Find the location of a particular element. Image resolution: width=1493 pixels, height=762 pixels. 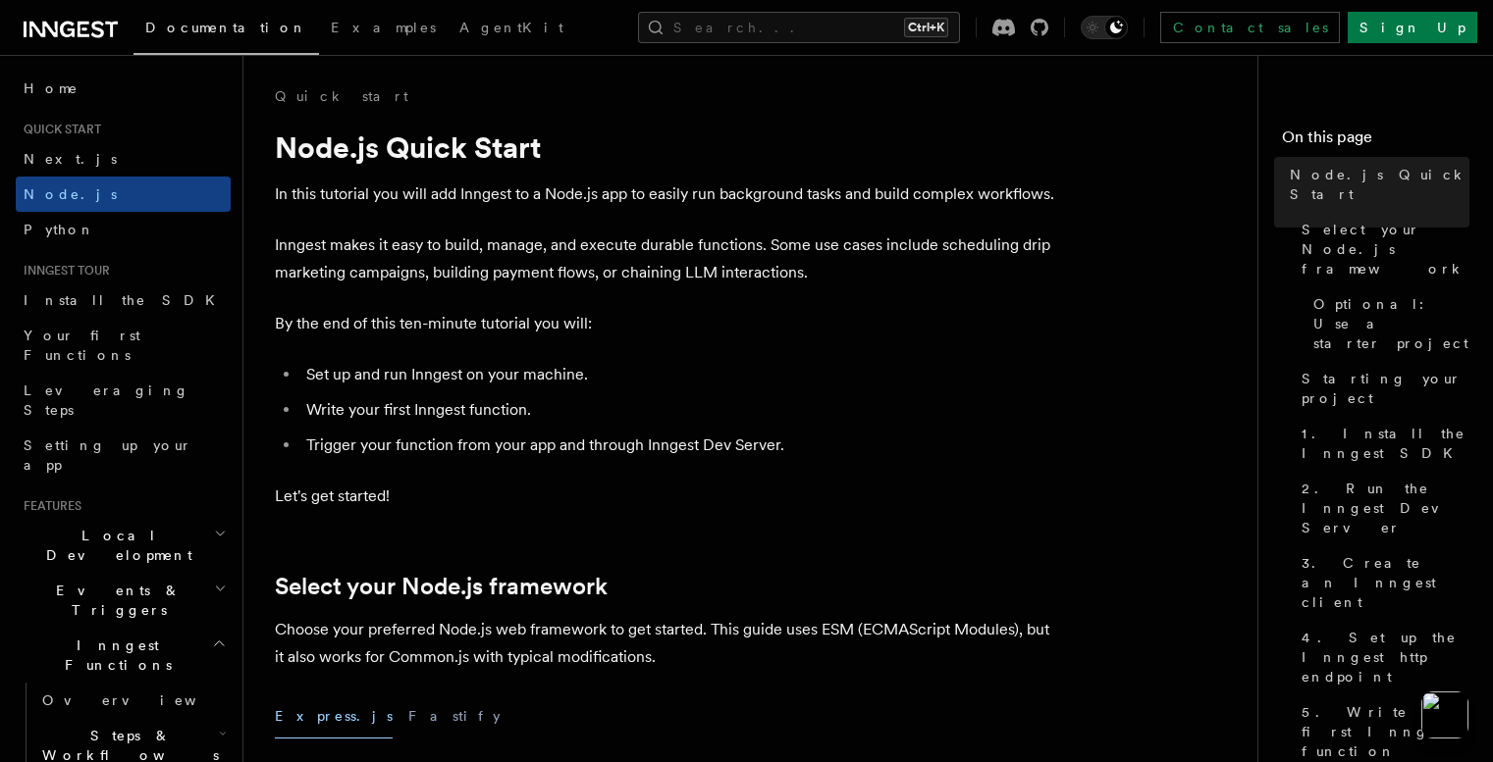

a: 4. Set up the Inngest http endpoint is located at coordinates (1381, 657).